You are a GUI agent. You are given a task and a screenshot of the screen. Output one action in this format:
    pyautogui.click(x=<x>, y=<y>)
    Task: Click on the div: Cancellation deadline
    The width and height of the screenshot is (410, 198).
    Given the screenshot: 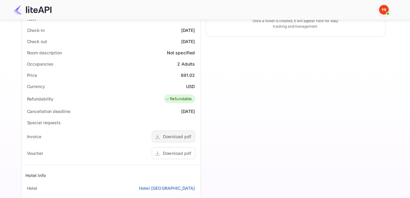 What is the action you would take?
    pyautogui.click(x=49, y=111)
    